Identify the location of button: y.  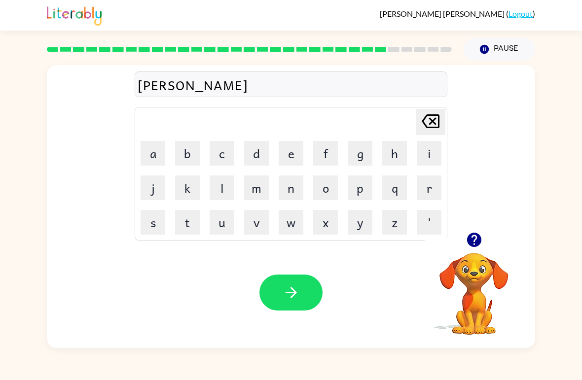
(360, 222).